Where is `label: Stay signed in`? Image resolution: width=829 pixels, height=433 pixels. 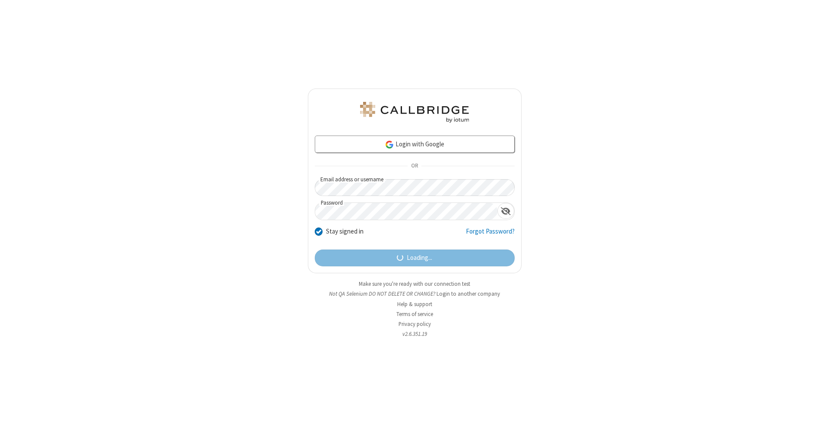 label: Stay signed in is located at coordinates (345, 232).